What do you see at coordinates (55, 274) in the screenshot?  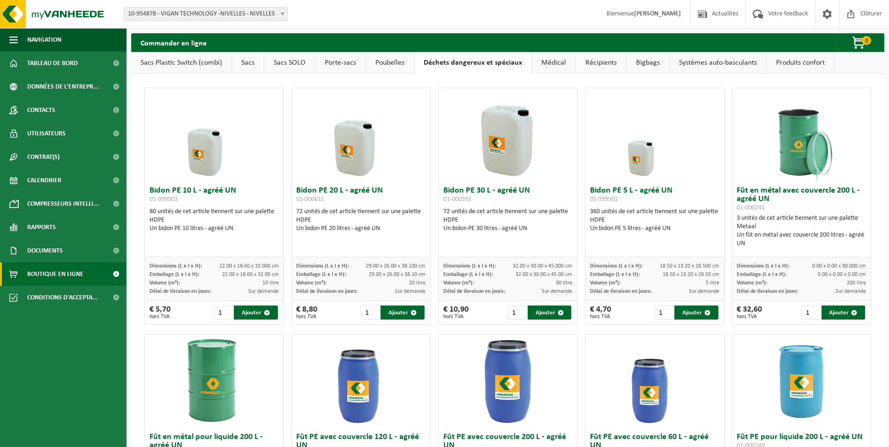 I see `span: Boutique en ligne` at bounding box center [55, 274].